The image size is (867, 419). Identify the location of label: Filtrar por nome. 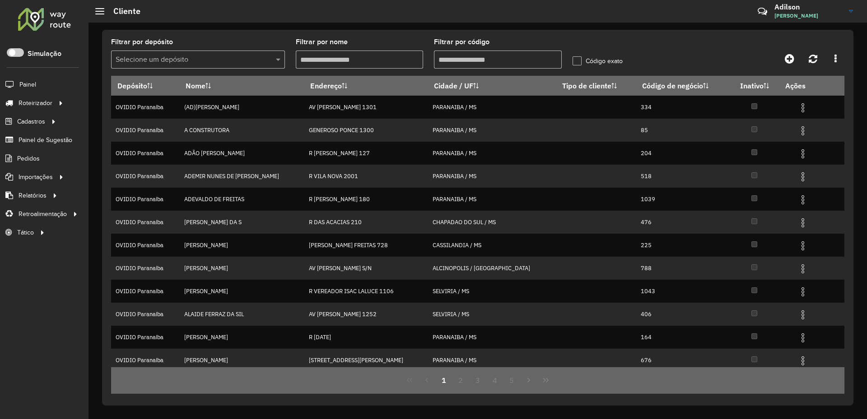
(321, 42).